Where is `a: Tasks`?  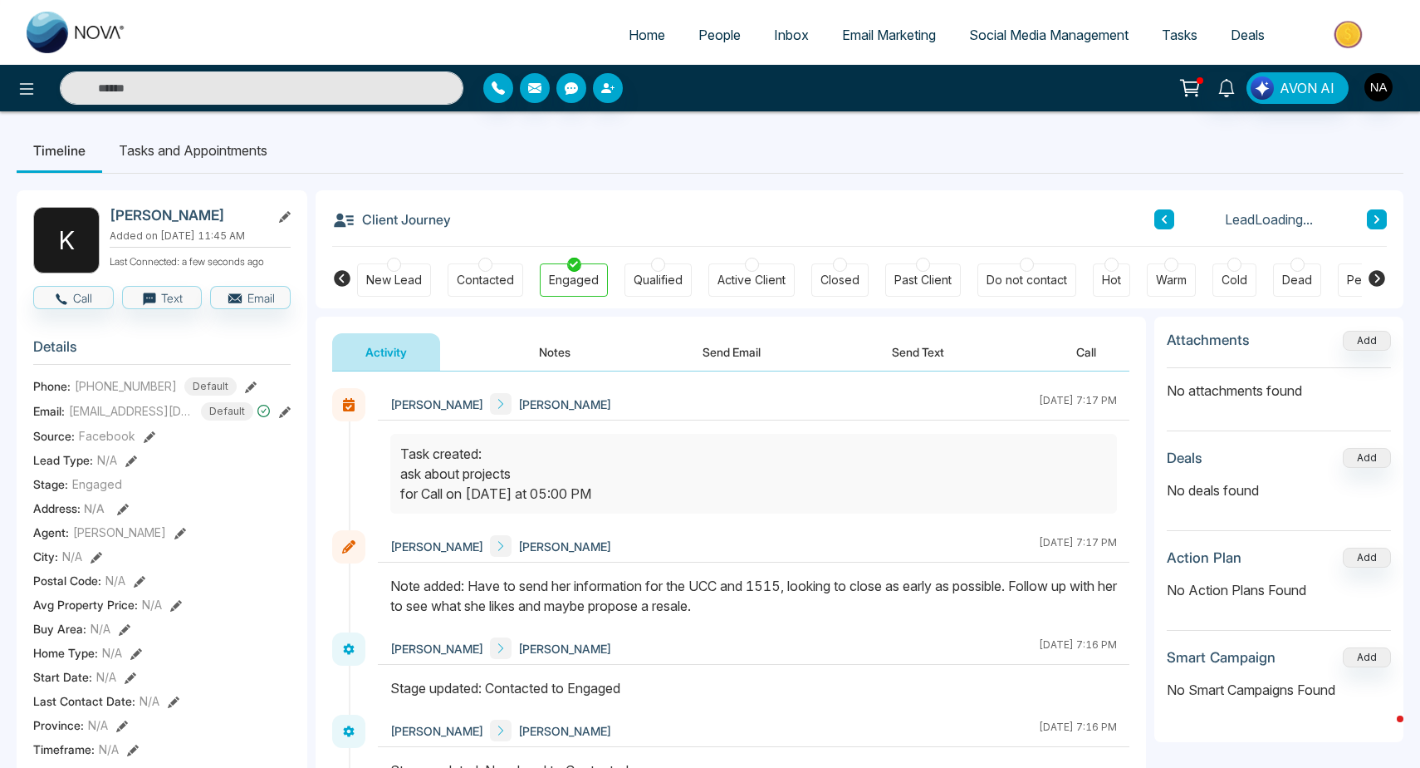
a: Tasks is located at coordinates (1180, 35).